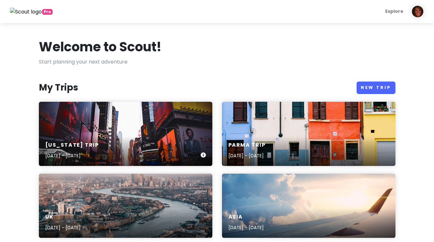  What do you see at coordinates (47, 12) in the screenshot?
I see `span: greetings, globetrotter` at bounding box center [47, 12].